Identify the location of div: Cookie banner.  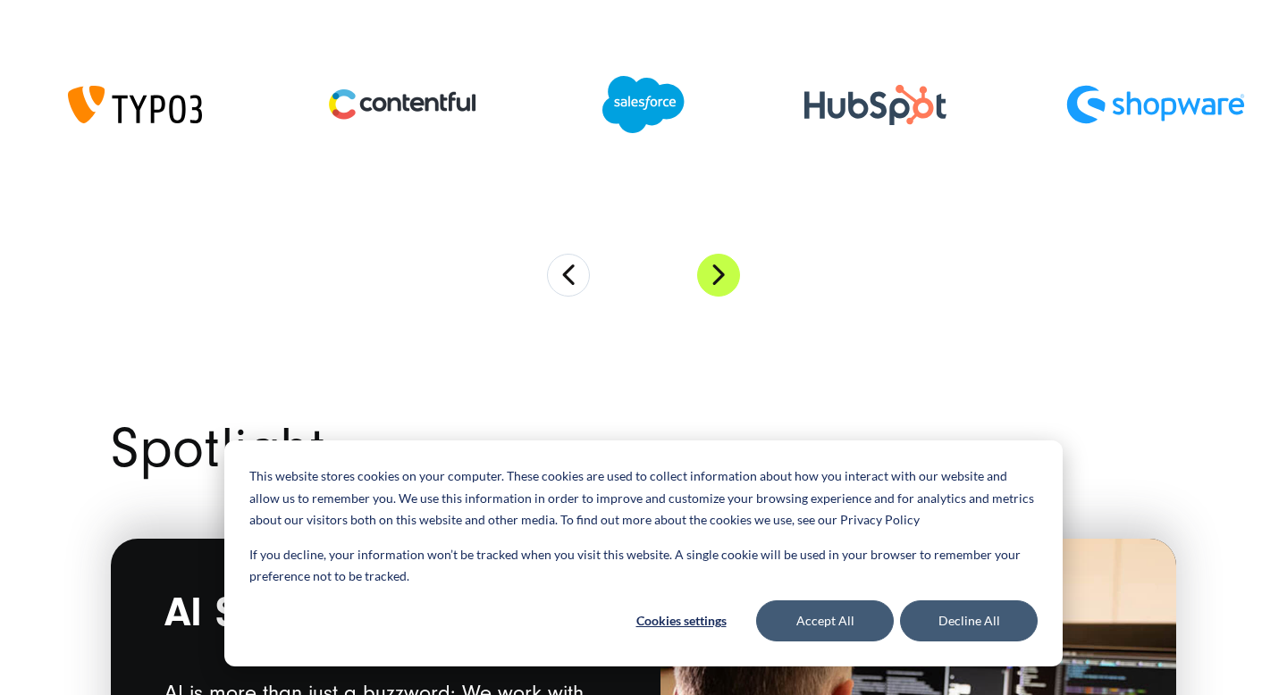
(644, 553).